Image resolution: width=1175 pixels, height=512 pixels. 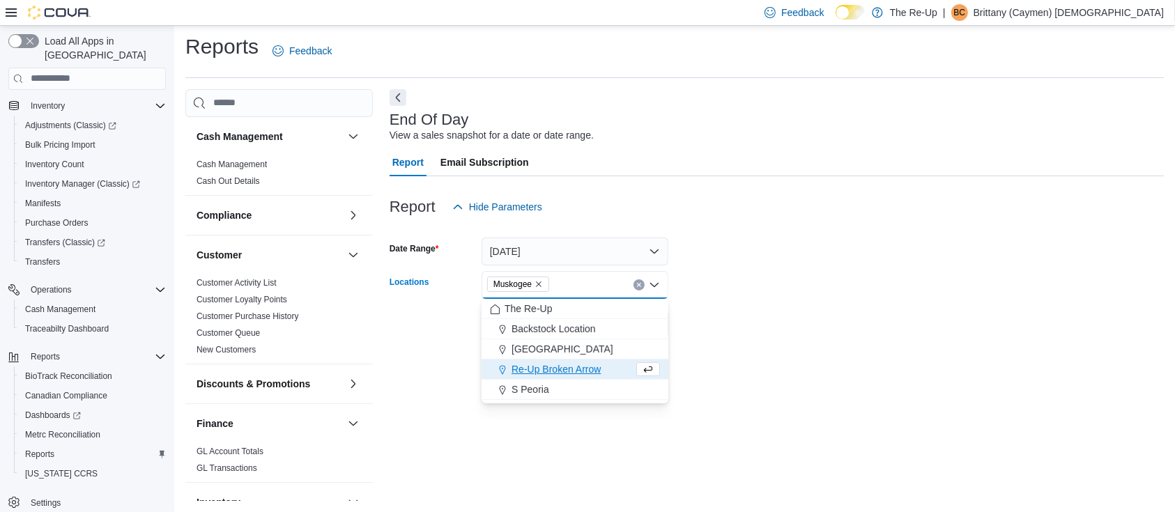 I want to click on span: Report, so click(x=408, y=162).